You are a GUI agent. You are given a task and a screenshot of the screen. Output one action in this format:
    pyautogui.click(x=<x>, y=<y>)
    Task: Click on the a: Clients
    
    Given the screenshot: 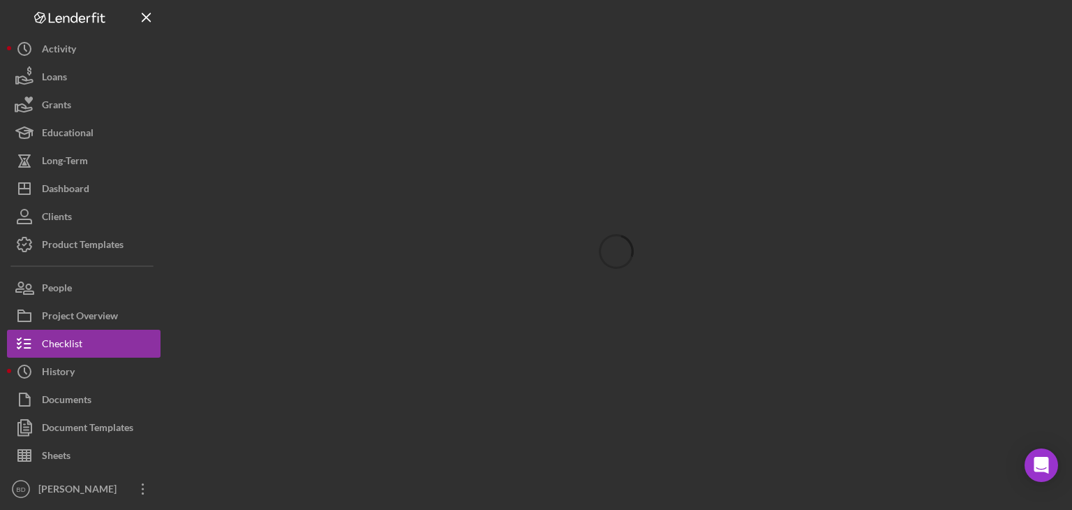 What is the action you would take?
    pyautogui.click(x=84, y=216)
    